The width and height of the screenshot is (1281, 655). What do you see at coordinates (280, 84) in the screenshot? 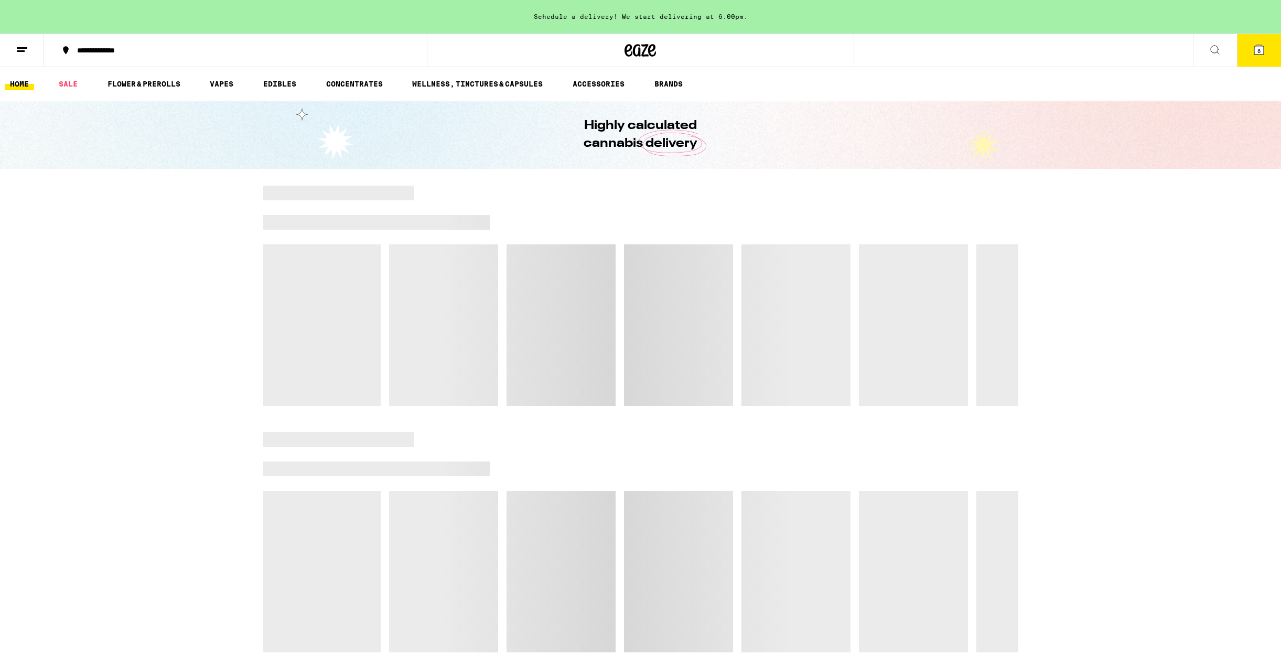
I see `a: EDIBLES` at bounding box center [280, 84].